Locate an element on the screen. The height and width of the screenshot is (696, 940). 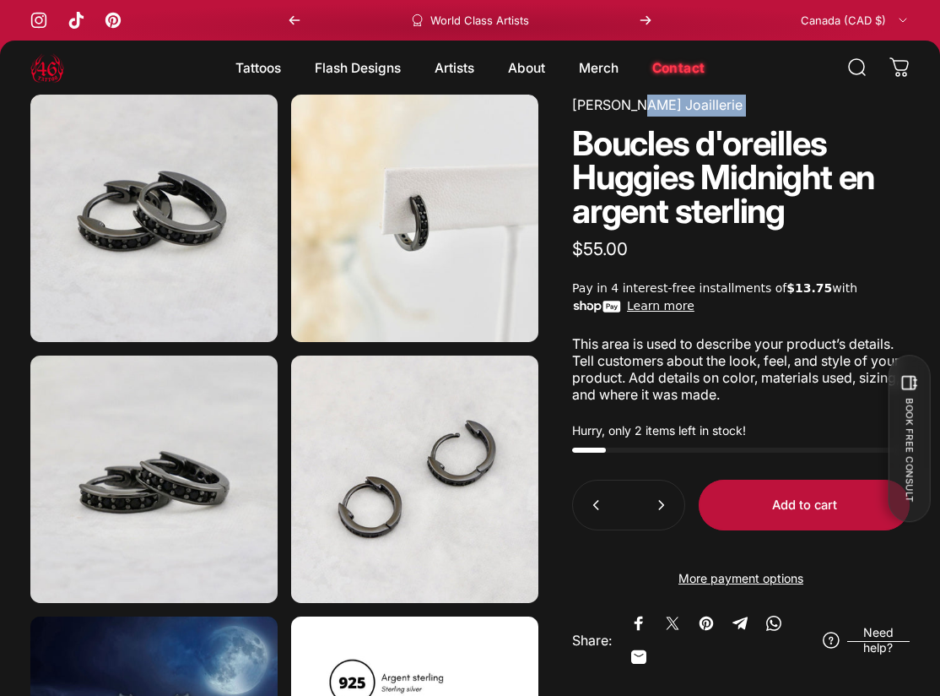
animate-element: Boucles is located at coordinates (631, 144).